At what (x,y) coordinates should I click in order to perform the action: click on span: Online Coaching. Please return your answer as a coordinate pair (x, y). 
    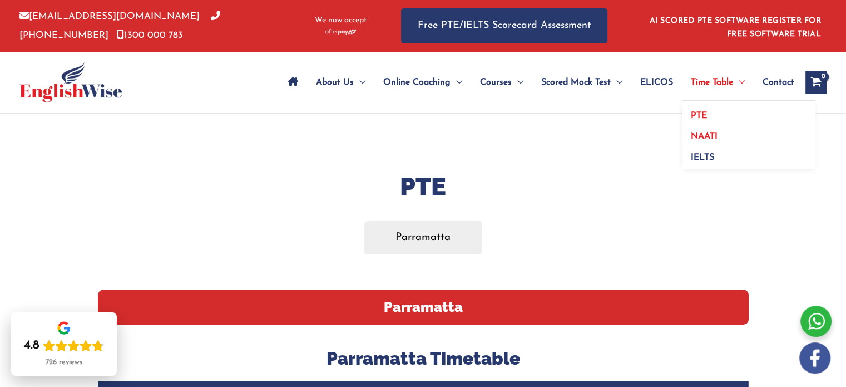
    Looking at the image, I should click on (417, 82).